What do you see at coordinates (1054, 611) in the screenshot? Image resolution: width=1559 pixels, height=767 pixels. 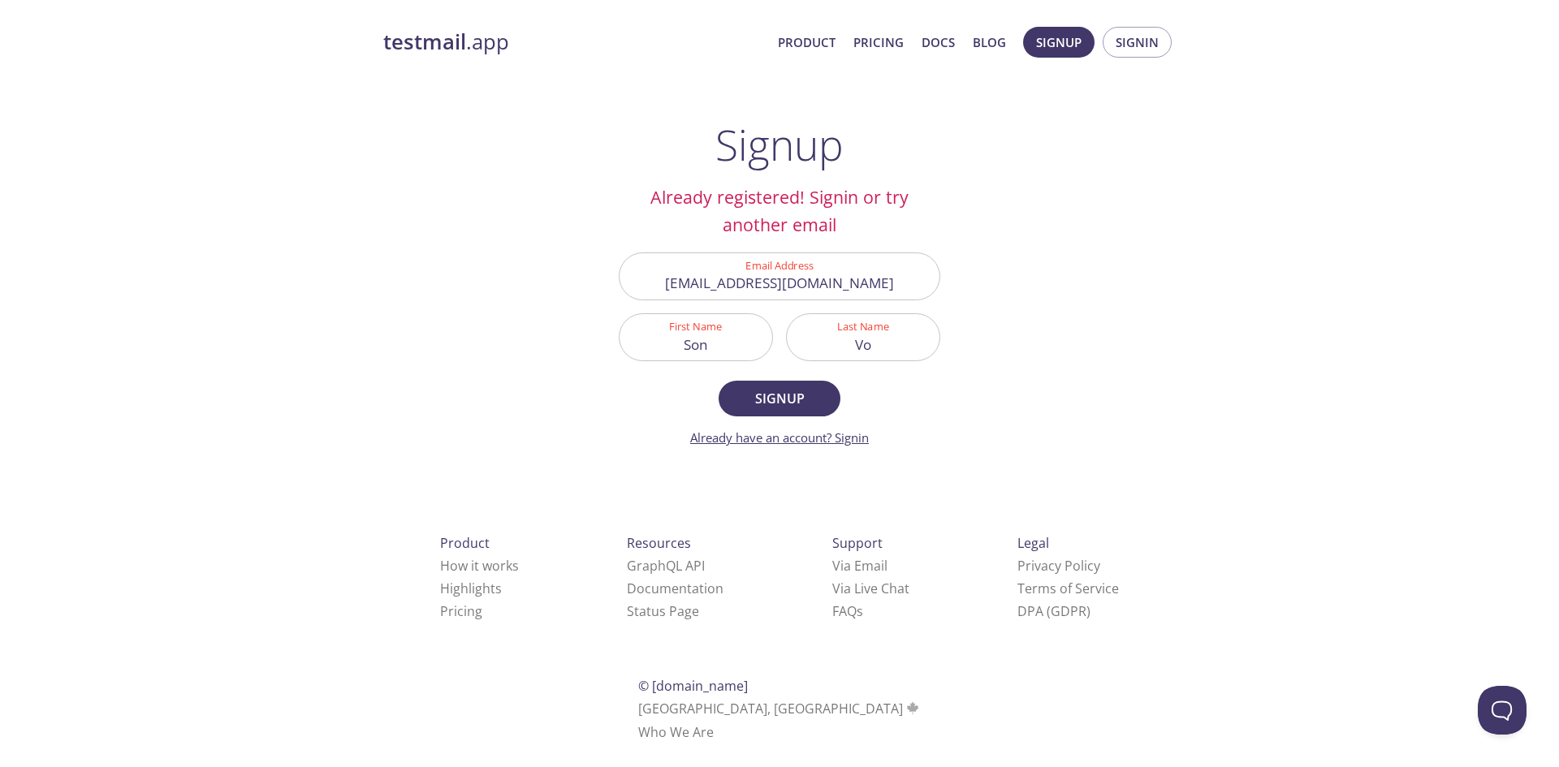 I see `a: DPA (GDPR)` at bounding box center [1054, 611].